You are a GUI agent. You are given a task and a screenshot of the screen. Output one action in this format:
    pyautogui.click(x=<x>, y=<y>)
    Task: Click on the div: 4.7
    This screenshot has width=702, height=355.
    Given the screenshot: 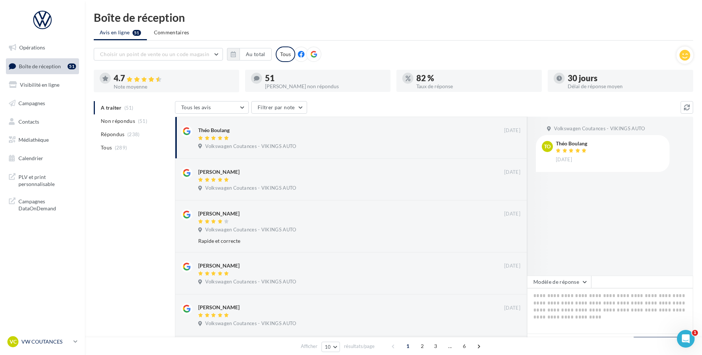 What is the action you would take?
    pyautogui.click(x=173, y=78)
    